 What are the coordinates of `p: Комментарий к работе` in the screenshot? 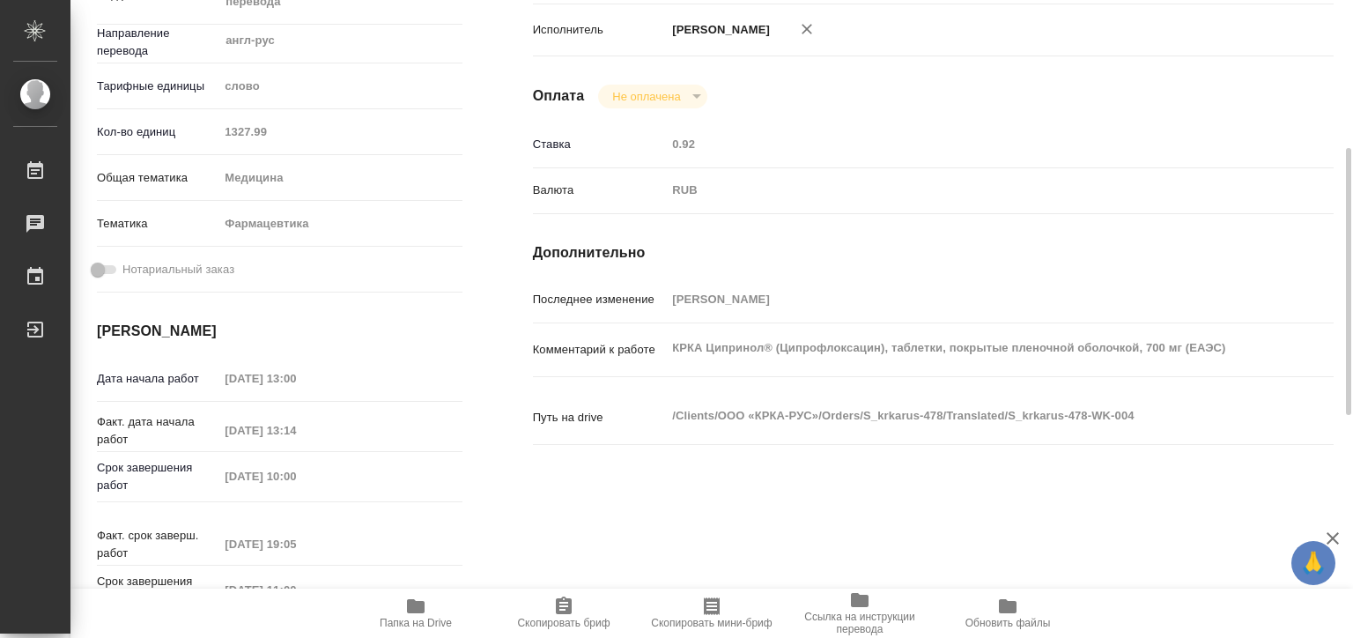 It's located at (600, 350).